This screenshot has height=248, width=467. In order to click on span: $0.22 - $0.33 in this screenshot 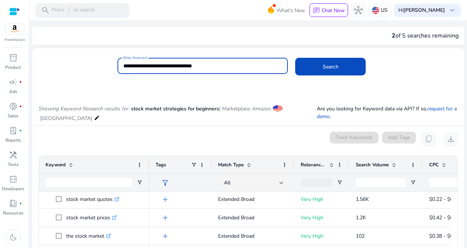, I will do `click(445, 199)`.